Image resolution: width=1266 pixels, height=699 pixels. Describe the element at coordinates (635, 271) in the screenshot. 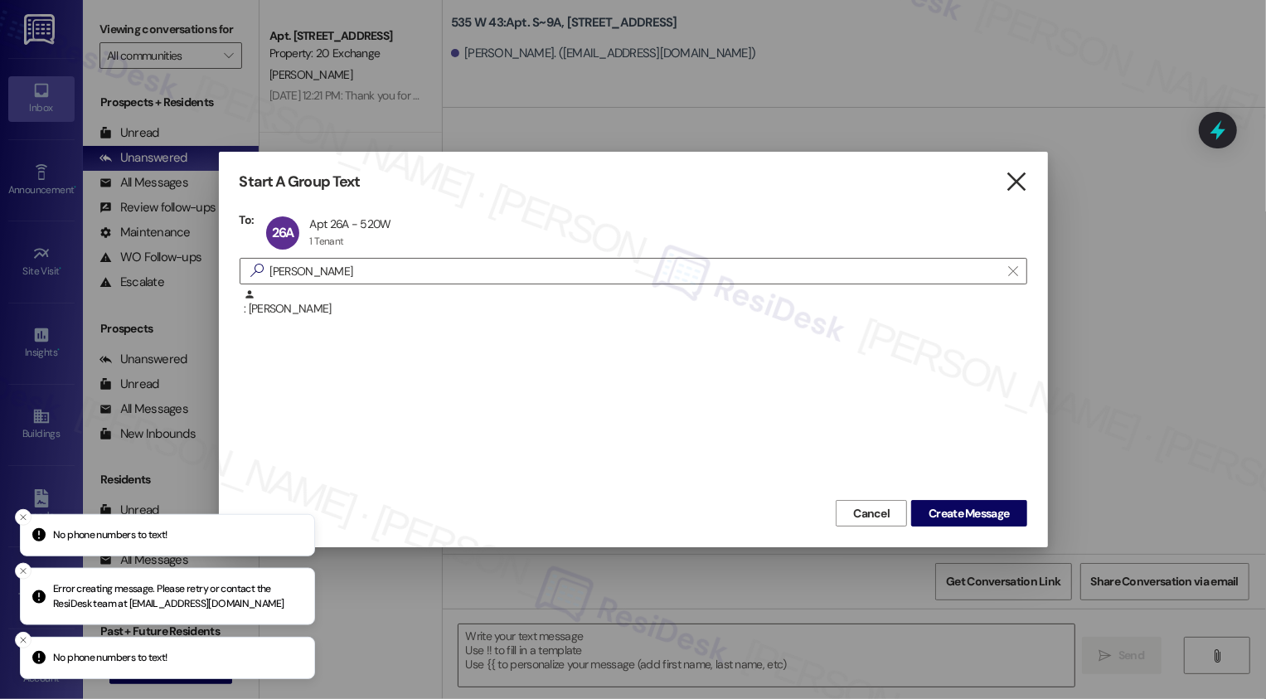

I see `input: Search for any contact or apartment` at that location.